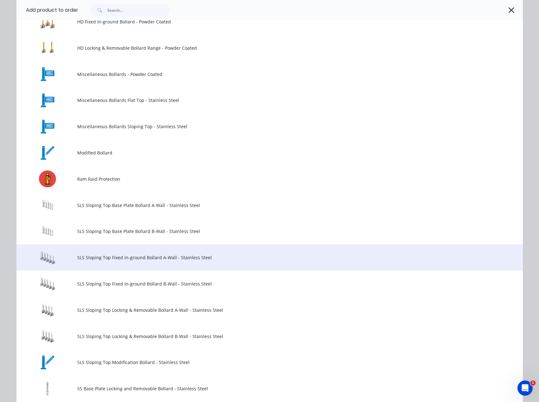 Image resolution: width=539 pixels, height=402 pixels. What do you see at coordinates (139, 10) in the screenshot?
I see `input: Search...` at bounding box center [139, 10].